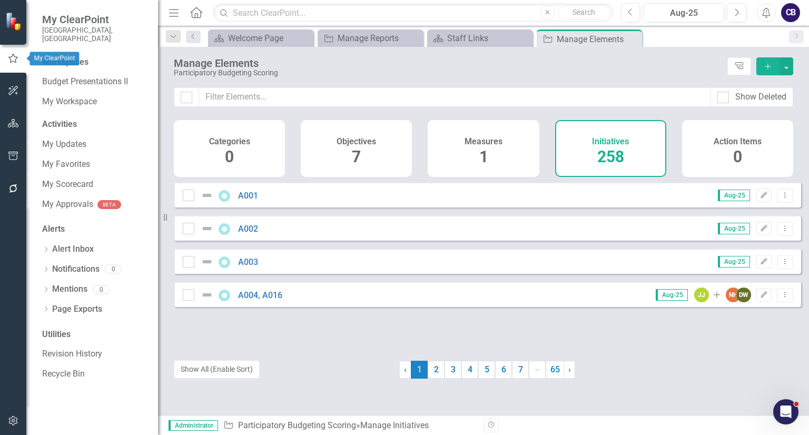 Image resolution: width=809 pixels, height=435 pixels. Describe the element at coordinates (95, 229) in the screenshot. I see `div: Alerts` at that location.